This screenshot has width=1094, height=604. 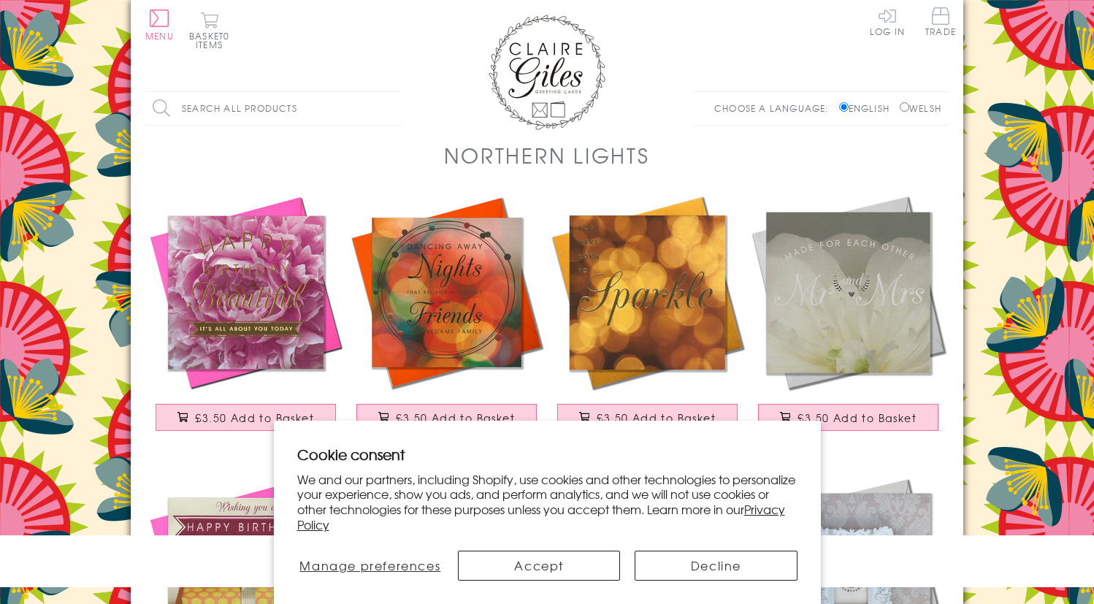 I want to click on span: 0 items, so click(x=213, y=40).